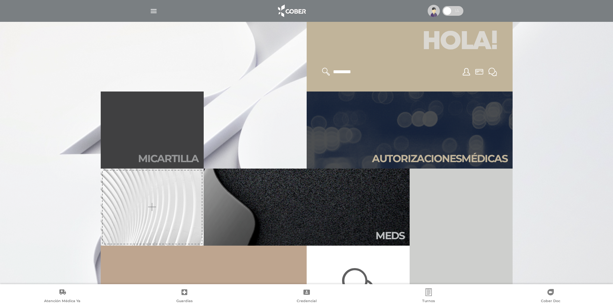 Image resolution: width=613 pixels, height=306 pixels. I want to click on a: Turnos, so click(428, 297).